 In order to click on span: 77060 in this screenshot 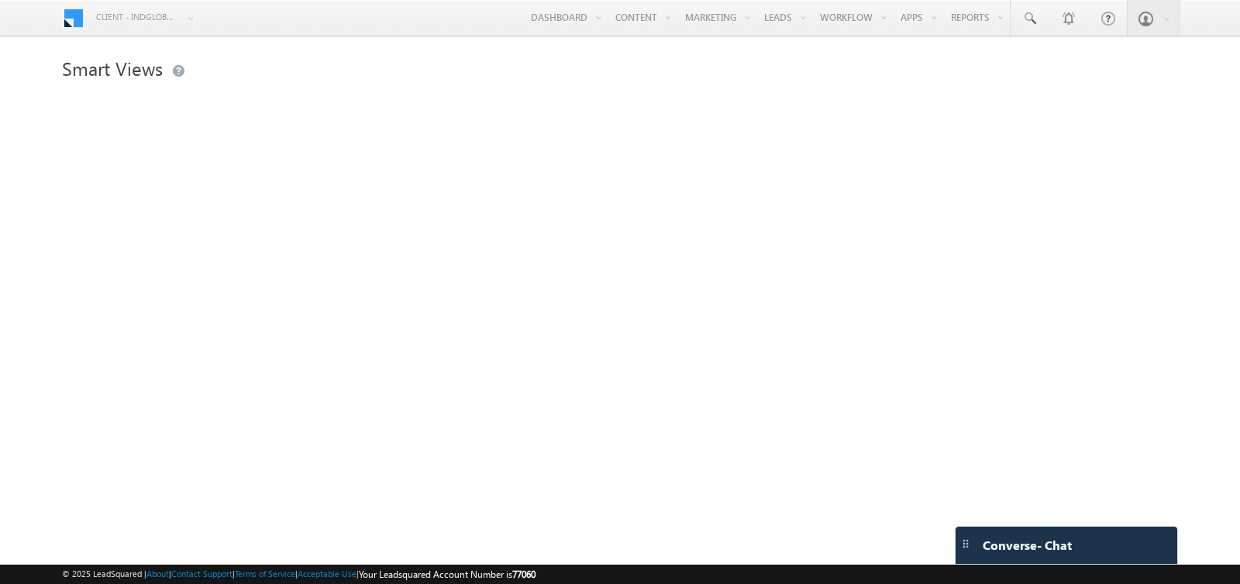, I will do `click(524, 574)`.